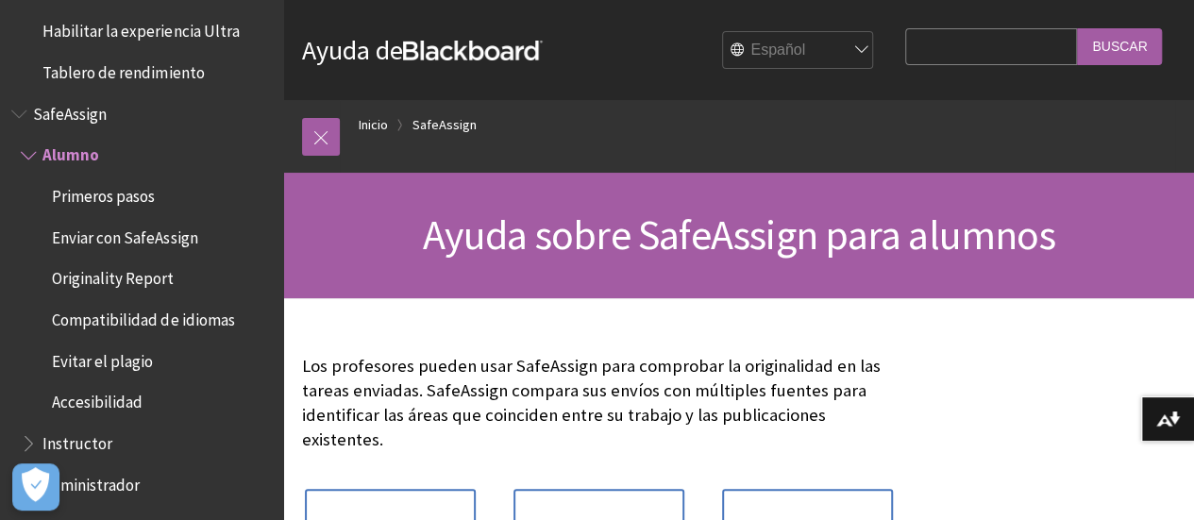  Describe the element at coordinates (1119, 46) in the screenshot. I see `input: Buscar` at that location.